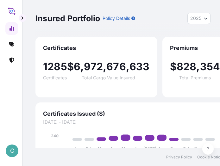 The width and height of the screenshot is (220, 166). What do you see at coordinates (174, 148) in the screenshot?
I see `tspan: Sep` at bounding box center [174, 148].